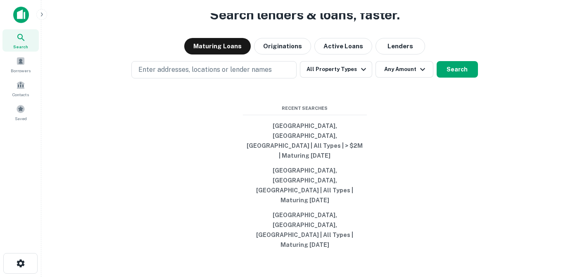  I want to click on h3: Search lenders & loans, faster., so click(305, 15).